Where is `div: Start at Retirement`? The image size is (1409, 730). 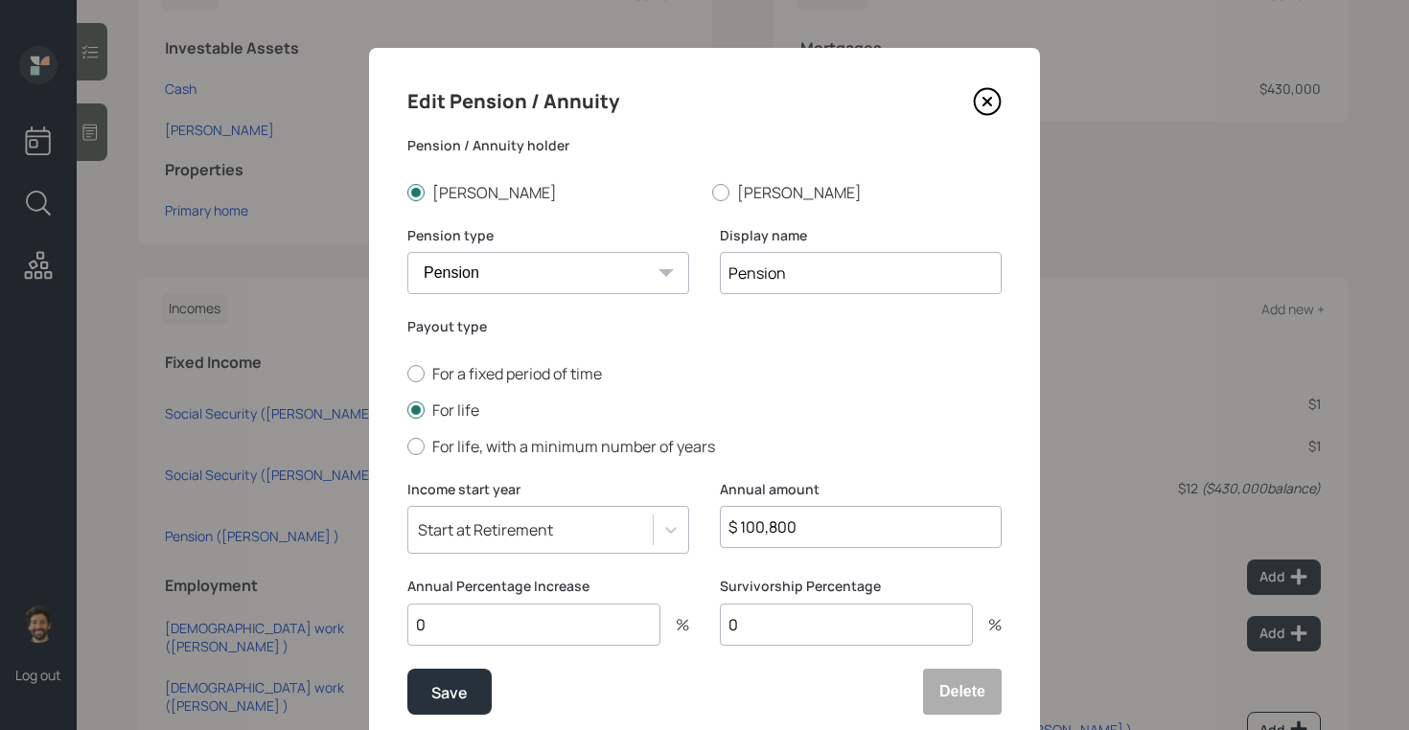 div: Start at Retirement is located at coordinates (485, 530).